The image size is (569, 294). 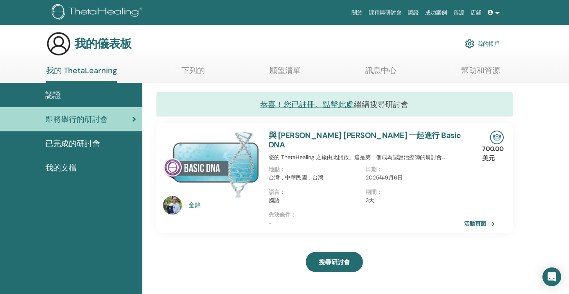 I want to click on font: 即將舉行的研討會, so click(x=77, y=119).